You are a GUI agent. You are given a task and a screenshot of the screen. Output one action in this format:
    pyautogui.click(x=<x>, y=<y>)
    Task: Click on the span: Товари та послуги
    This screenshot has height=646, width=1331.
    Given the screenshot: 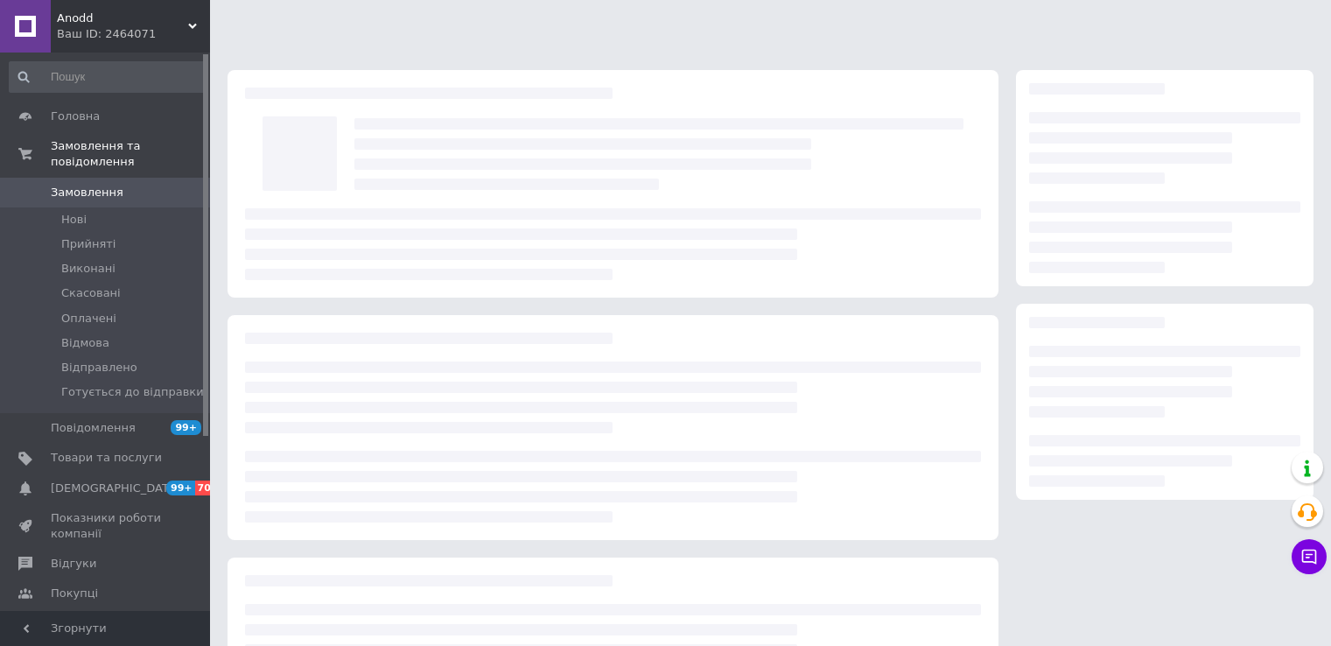 What is the action you would take?
    pyautogui.click(x=106, y=458)
    